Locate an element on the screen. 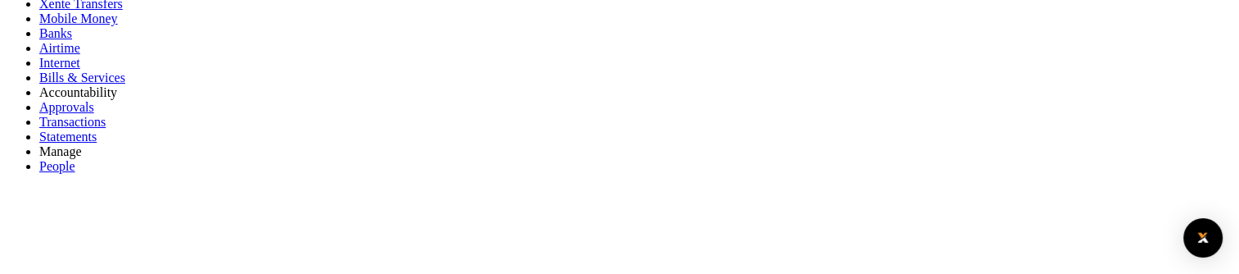 The width and height of the screenshot is (1239, 274). a: Internet is located at coordinates (60, 62).